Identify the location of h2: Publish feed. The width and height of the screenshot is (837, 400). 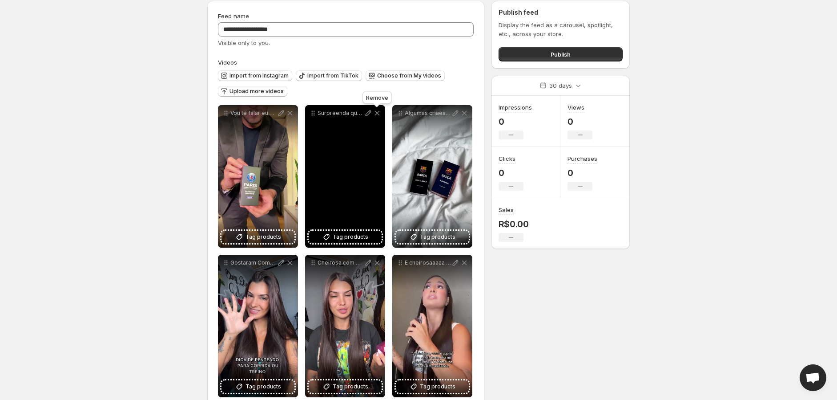
(561, 12).